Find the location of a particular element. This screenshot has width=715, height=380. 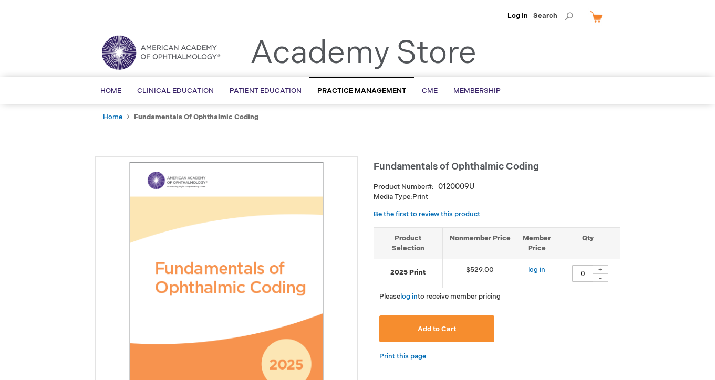

a: Print this page is located at coordinates (402, 357).